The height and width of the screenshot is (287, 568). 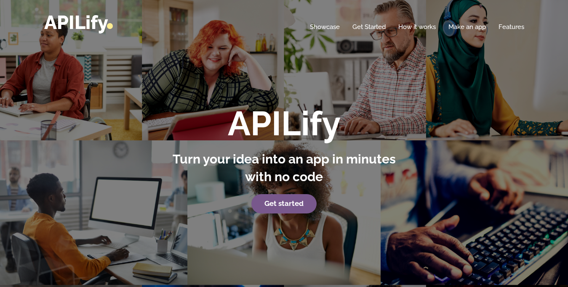 What do you see at coordinates (369, 27) in the screenshot?
I see `a: Get Started` at bounding box center [369, 27].